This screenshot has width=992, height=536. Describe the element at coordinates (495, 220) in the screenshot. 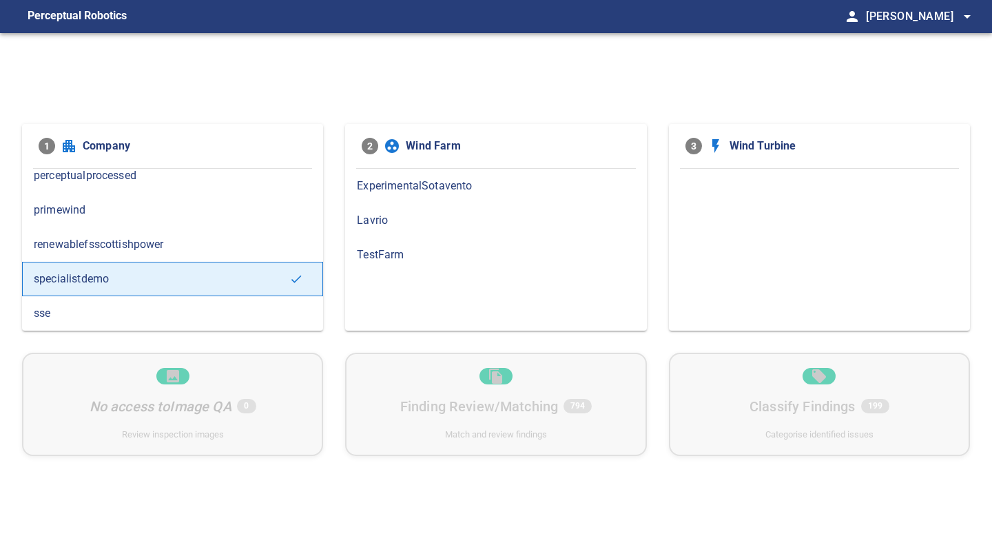

I see `span: Lavrio` at that location.